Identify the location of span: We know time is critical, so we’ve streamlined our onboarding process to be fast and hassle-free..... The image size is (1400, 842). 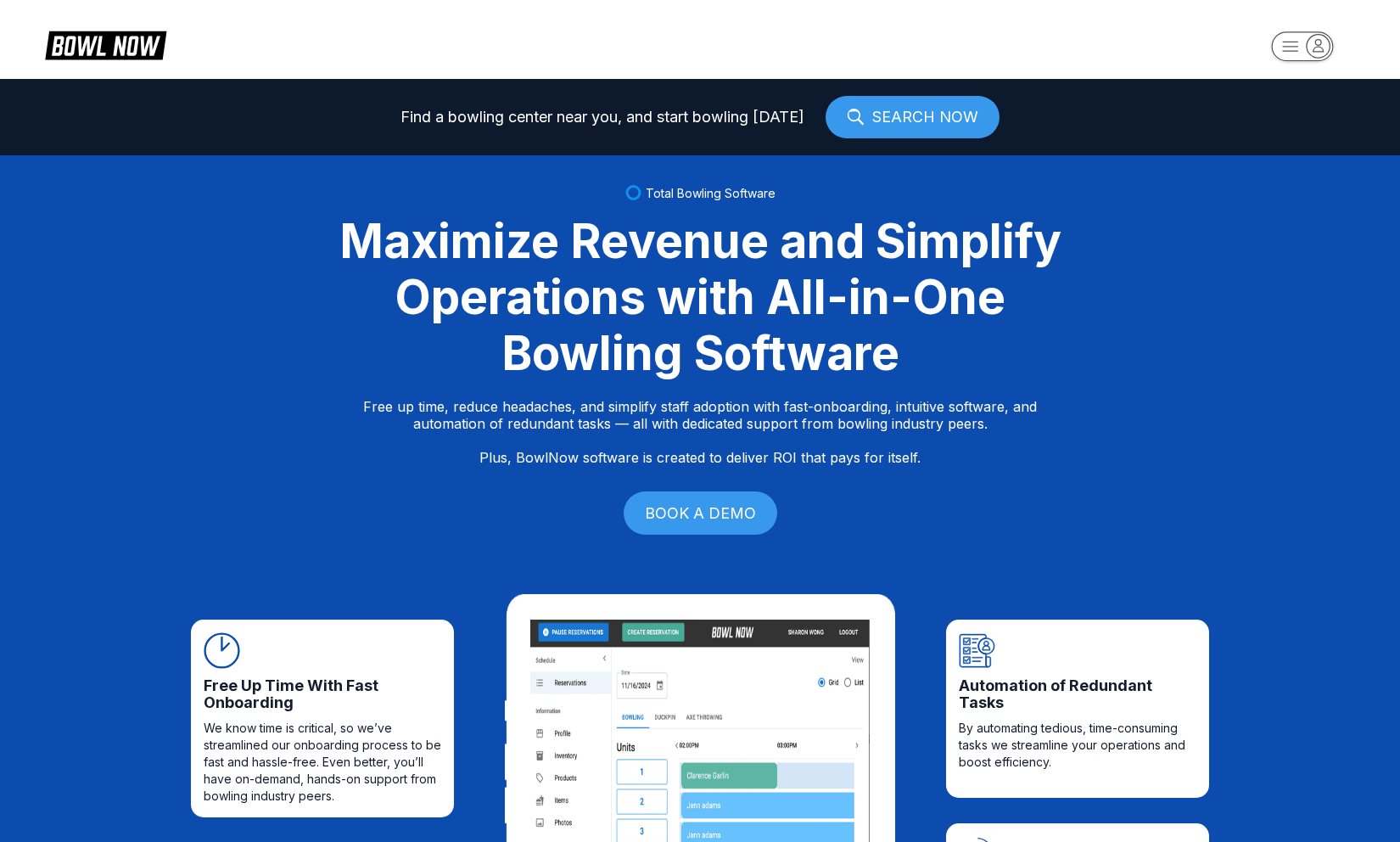
(322, 762).